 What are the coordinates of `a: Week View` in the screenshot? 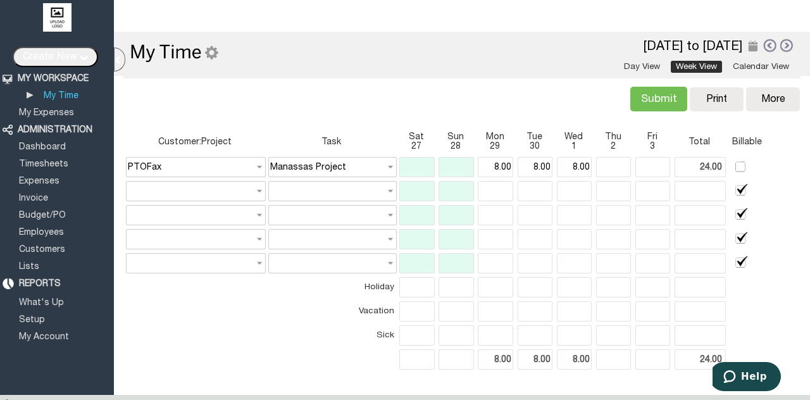 It's located at (696, 66).